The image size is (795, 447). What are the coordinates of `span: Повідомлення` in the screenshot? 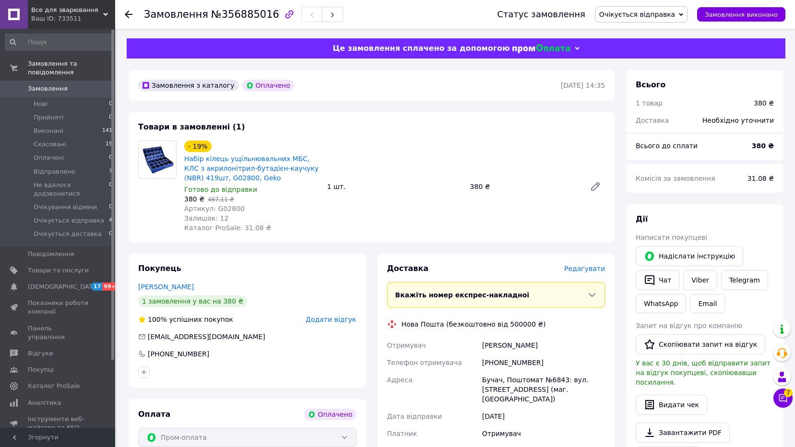 It's located at (51, 254).